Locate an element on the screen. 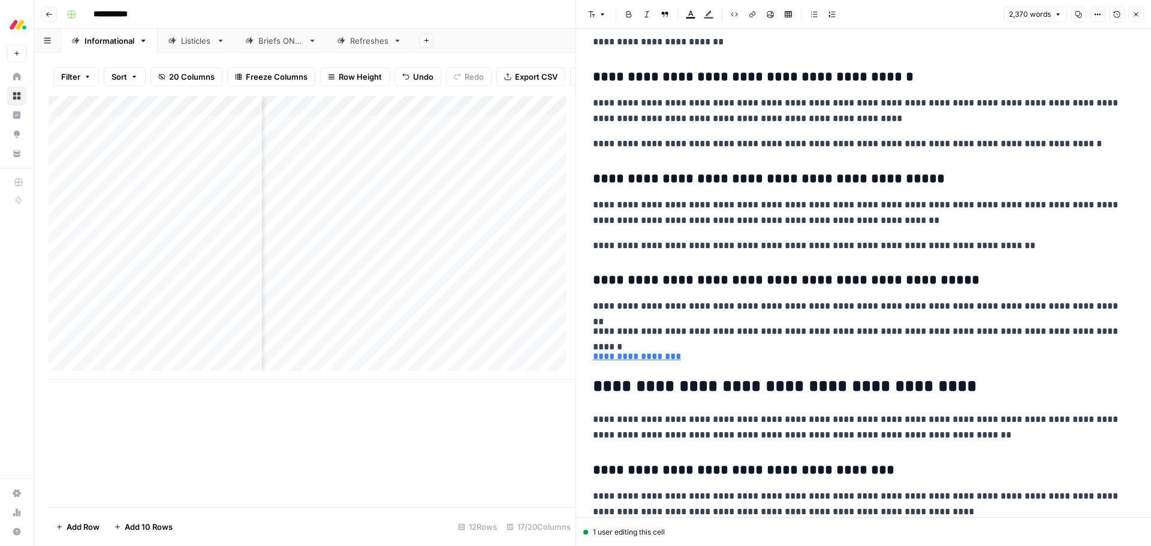 This screenshot has height=546, width=1151. button: Redo is located at coordinates (469, 77).